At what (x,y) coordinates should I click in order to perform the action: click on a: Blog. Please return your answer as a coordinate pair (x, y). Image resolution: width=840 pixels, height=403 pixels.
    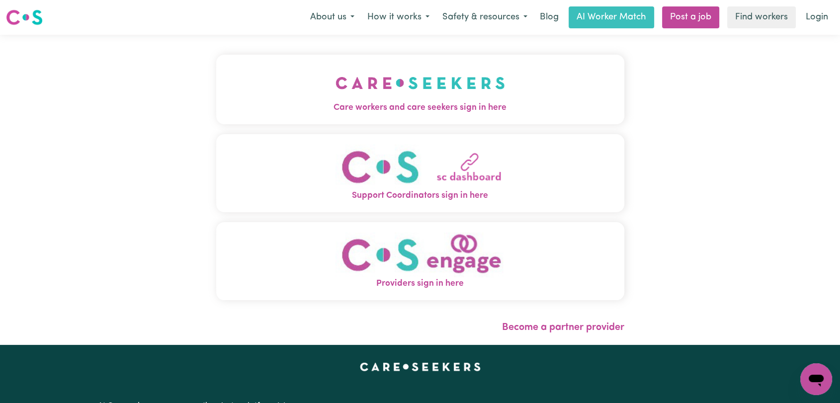
    Looking at the image, I should click on (549, 17).